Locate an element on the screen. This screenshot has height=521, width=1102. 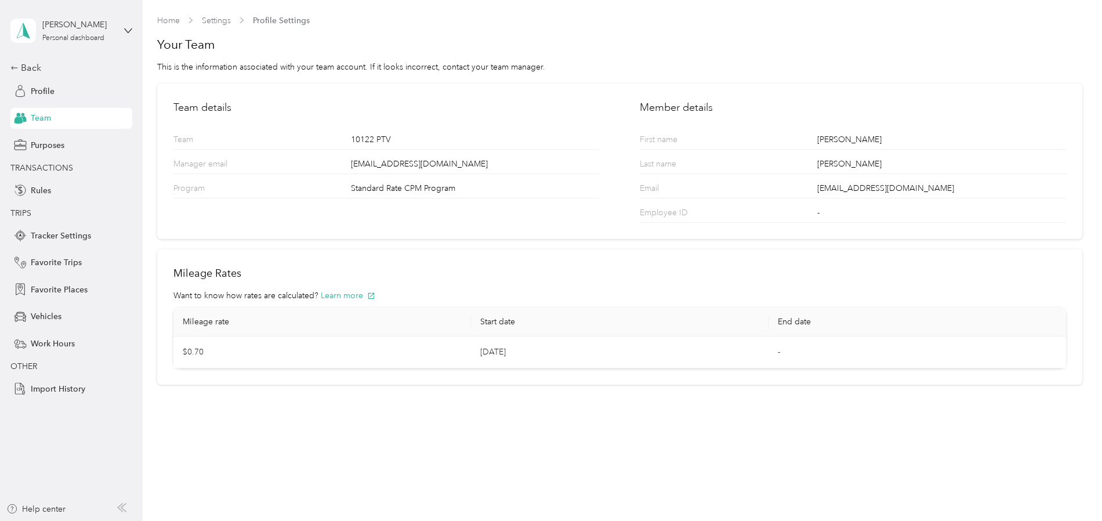
button: Learn more is located at coordinates (348, 295).